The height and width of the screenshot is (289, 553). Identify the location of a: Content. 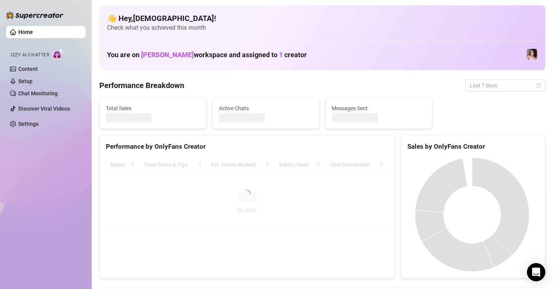
(28, 69).